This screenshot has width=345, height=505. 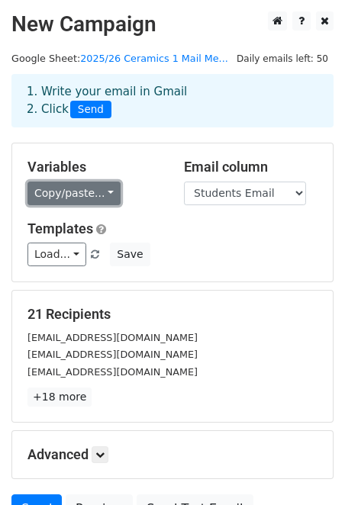 I want to click on h2: New Campaign, so click(x=173, y=24).